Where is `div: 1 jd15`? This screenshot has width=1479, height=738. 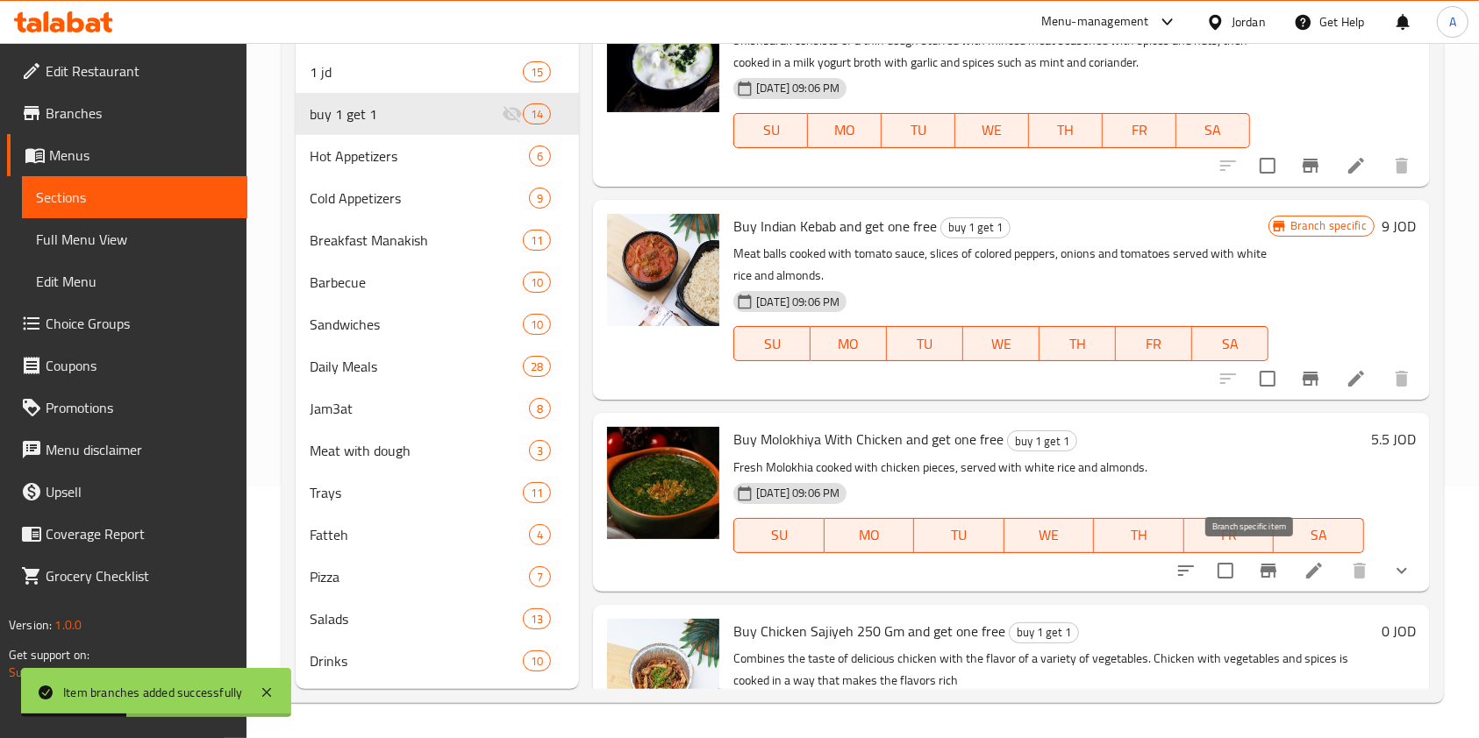 div: 1 jd15 is located at coordinates (437, 72).